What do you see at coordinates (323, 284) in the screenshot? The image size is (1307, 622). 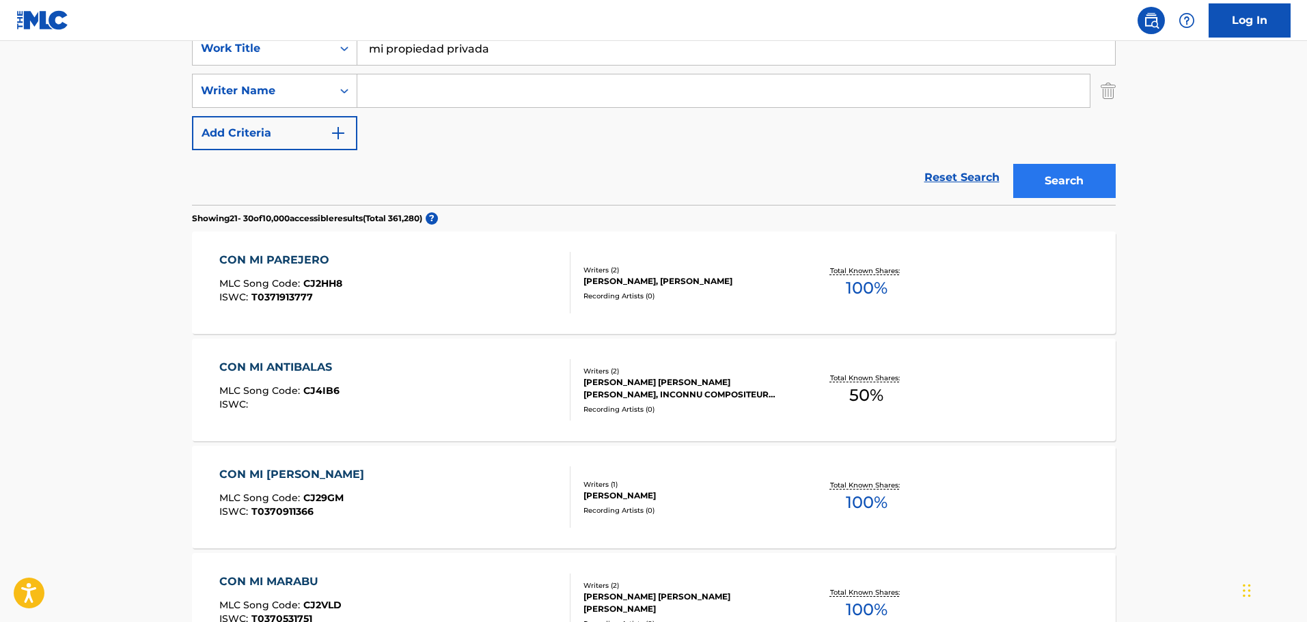 I see `span: CJ2HH8` at bounding box center [323, 284].